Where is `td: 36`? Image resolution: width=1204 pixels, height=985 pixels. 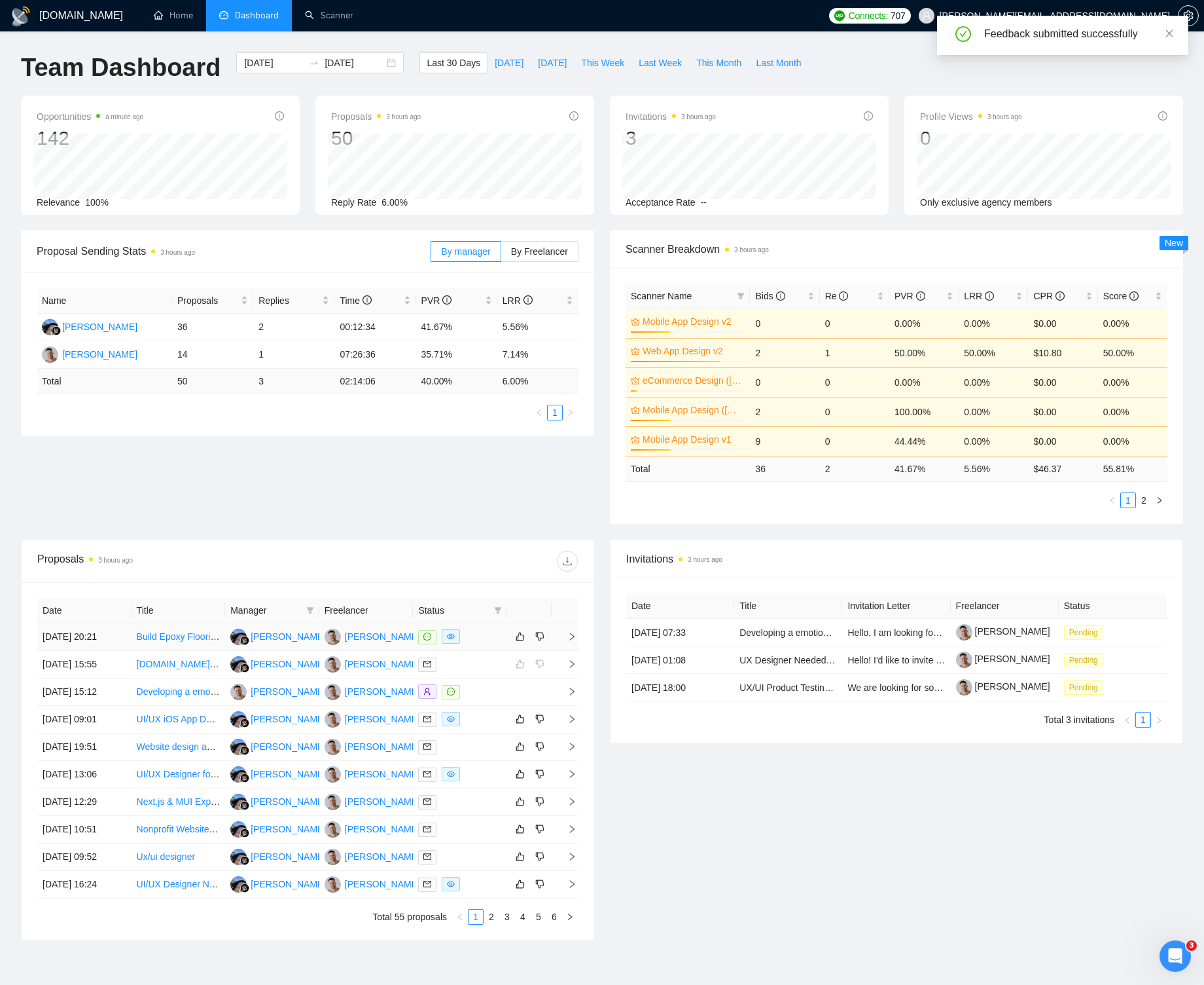 td: 36 is located at coordinates (212, 327).